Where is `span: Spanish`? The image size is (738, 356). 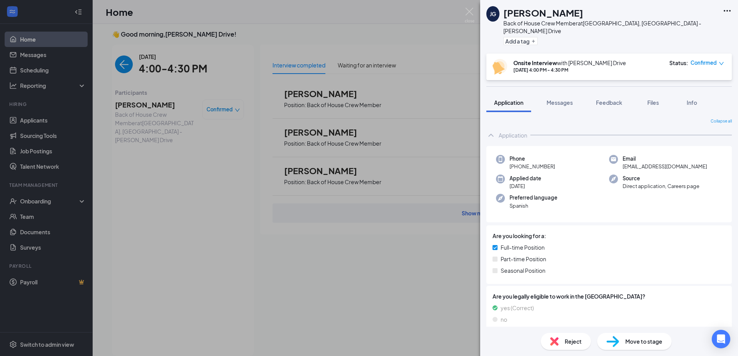
span: Spanish is located at coordinates (533, 206).